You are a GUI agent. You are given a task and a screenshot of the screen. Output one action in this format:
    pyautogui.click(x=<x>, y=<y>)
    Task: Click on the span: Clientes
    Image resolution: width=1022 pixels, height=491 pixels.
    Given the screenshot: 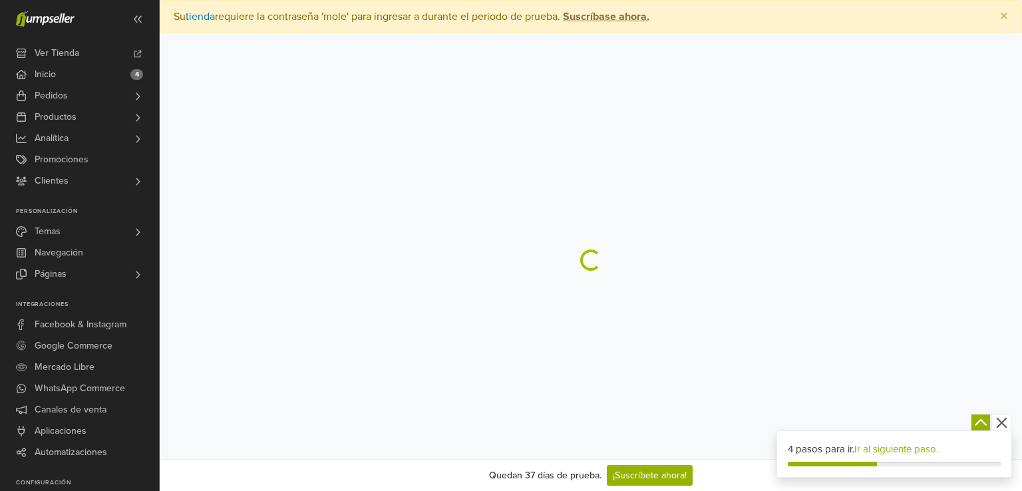 What is the action you would take?
    pyautogui.click(x=51, y=181)
    